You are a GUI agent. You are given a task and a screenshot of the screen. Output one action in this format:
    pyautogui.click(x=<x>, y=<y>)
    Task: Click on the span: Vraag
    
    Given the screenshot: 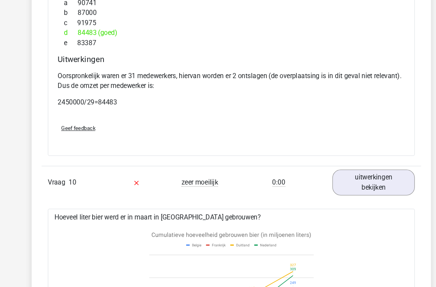 What is the action you would take?
    pyautogui.click(x=55, y=172)
    